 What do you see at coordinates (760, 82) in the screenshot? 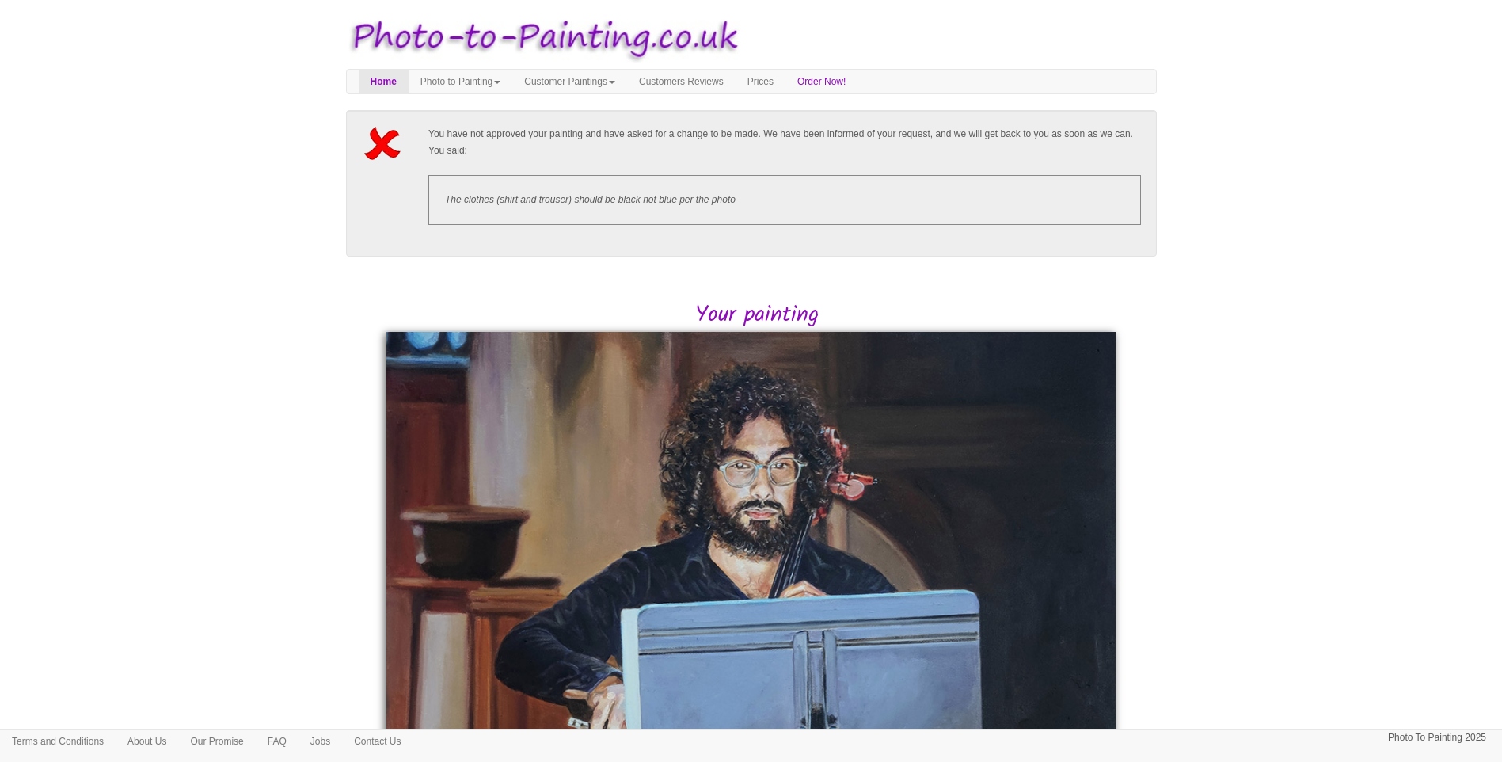
I see `a: Prices` at bounding box center [760, 82].